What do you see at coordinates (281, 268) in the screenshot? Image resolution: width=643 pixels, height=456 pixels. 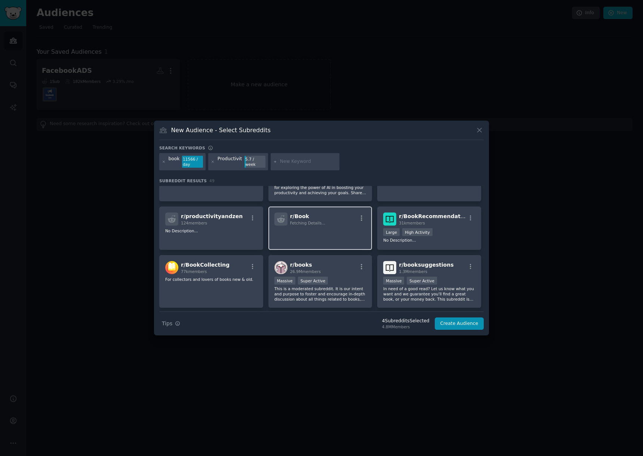 I see `img: books` at bounding box center [281, 268].